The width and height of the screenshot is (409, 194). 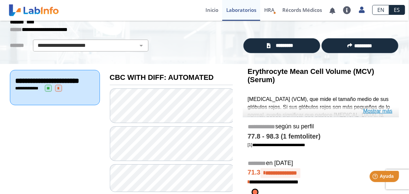 What do you see at coordinates (321, 173) in the screenshot?
I see `h4: 71.3` at bounding box center [321, 173].